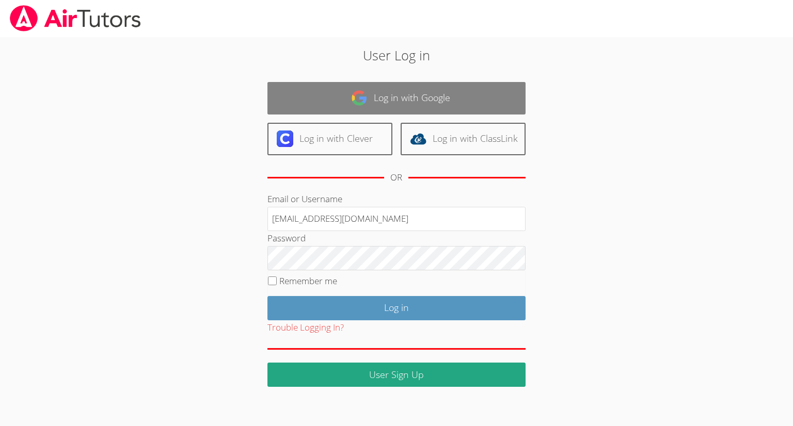  I want to click on a: User Sign Up, so click(396, 375).